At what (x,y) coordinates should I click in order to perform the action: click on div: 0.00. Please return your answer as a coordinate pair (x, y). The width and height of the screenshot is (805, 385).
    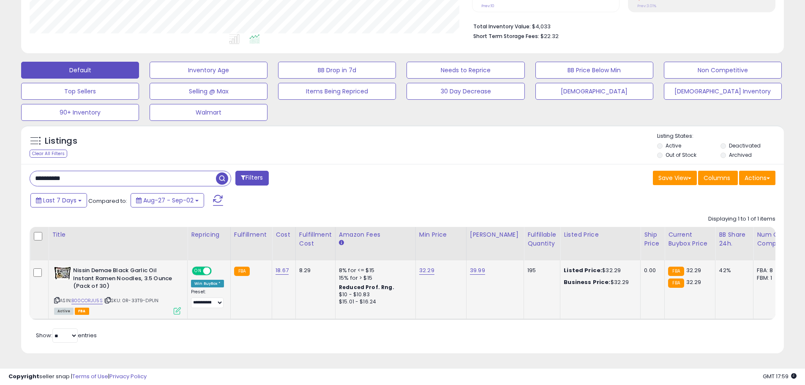
    Looking at the image, I should click on (650, 270).